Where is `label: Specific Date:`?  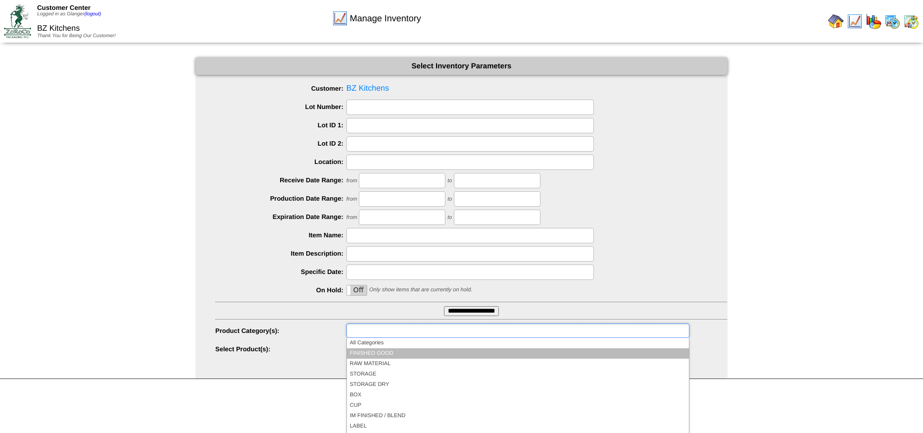 label: Specific Date: is located at coordinates (281, 271).